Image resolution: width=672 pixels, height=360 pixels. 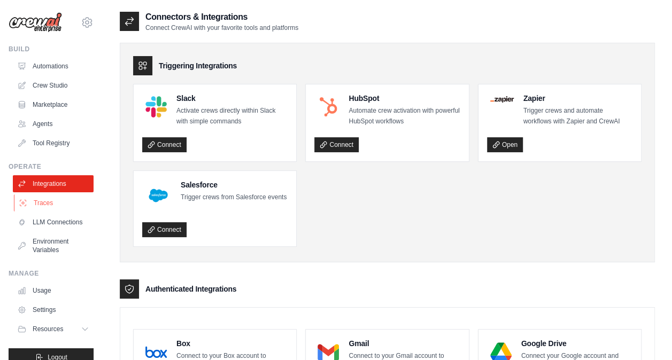 I want to click on a: Usage, so click(x=53, y=291).